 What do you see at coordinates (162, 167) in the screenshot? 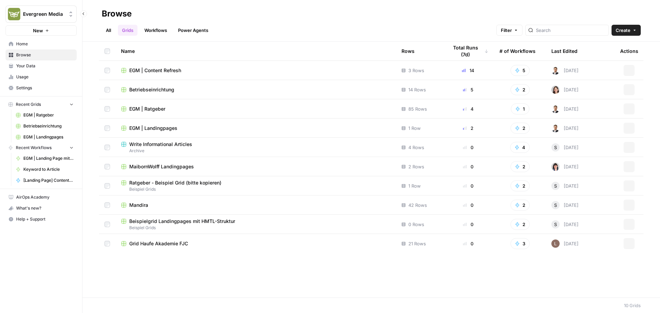
I see `span: MaibornWolff Landingpages` at bounding box center [162, 167].